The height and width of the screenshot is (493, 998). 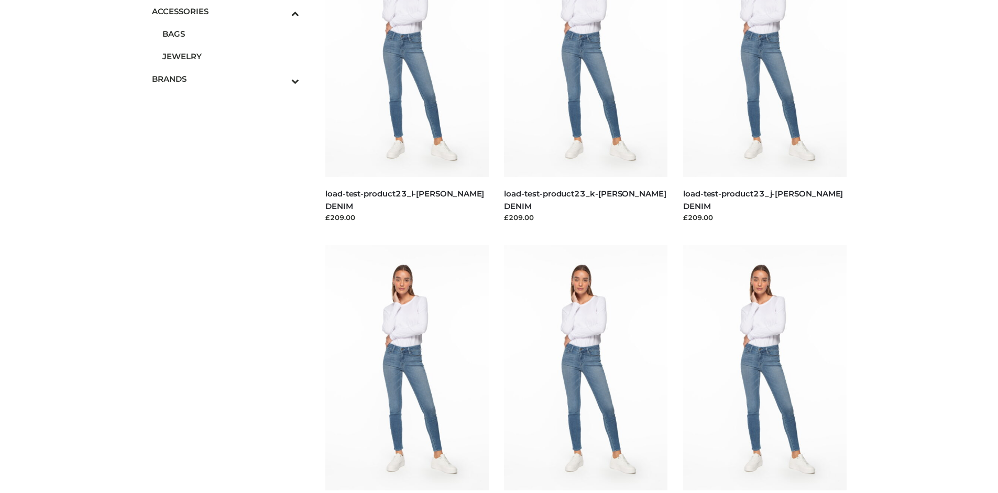 What do you see at coordinates (231, 56) in the screenshot?
I see `span: JEWELRY` at bounding box center [231, 56].